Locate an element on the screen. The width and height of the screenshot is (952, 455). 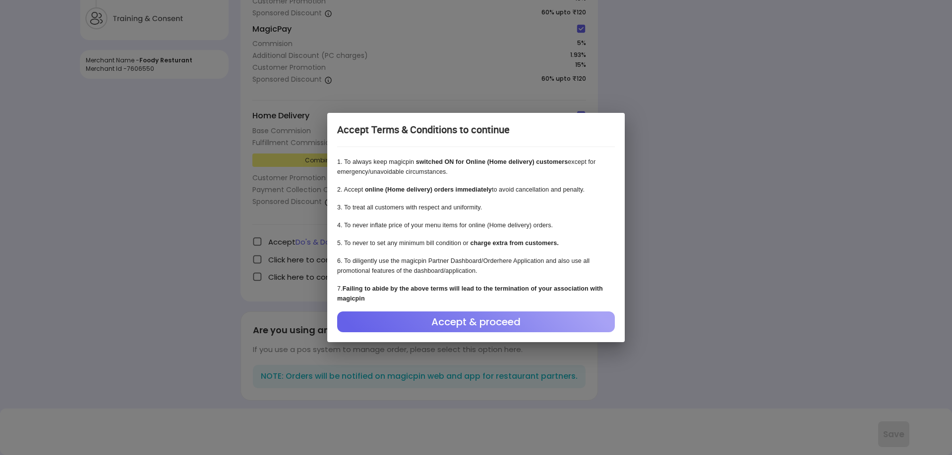
p: 3 . To treat all customers with respect and uniformity. is located at coordinates (476, 208).